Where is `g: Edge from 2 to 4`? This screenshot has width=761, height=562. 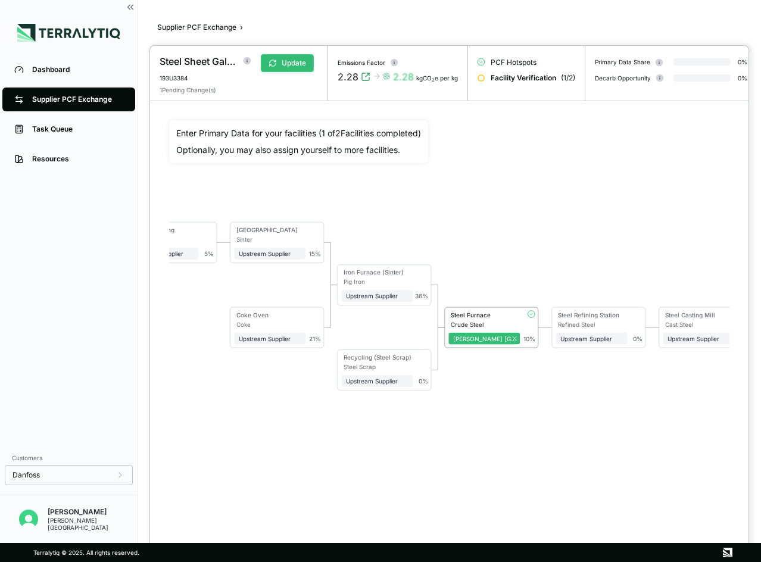 g: Edge from 2 to 4 is located at coordinates (331, 263).